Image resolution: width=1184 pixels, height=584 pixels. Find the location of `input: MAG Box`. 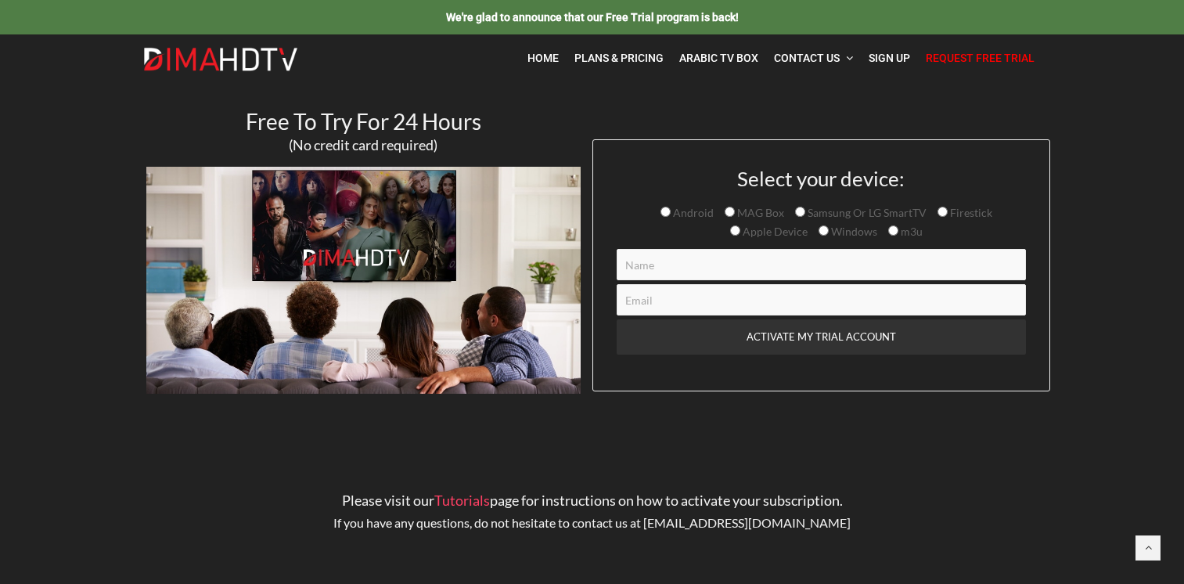

input: MAG Box is located at coordinates (729, 211).